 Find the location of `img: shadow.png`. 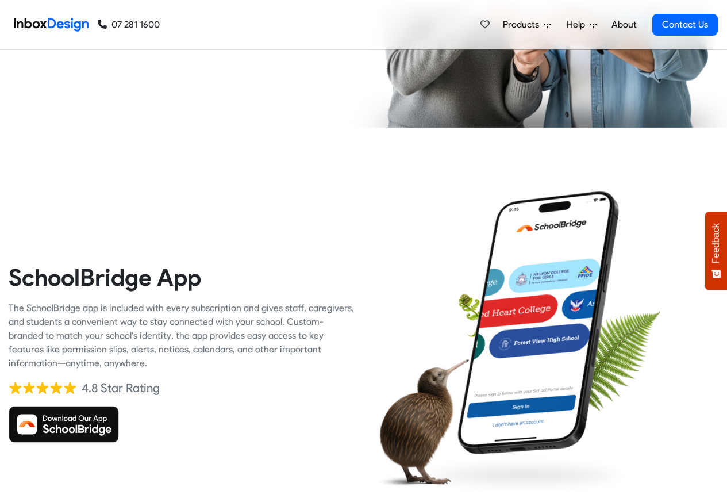

img: shadow.png is located at coordinates (524, 475).